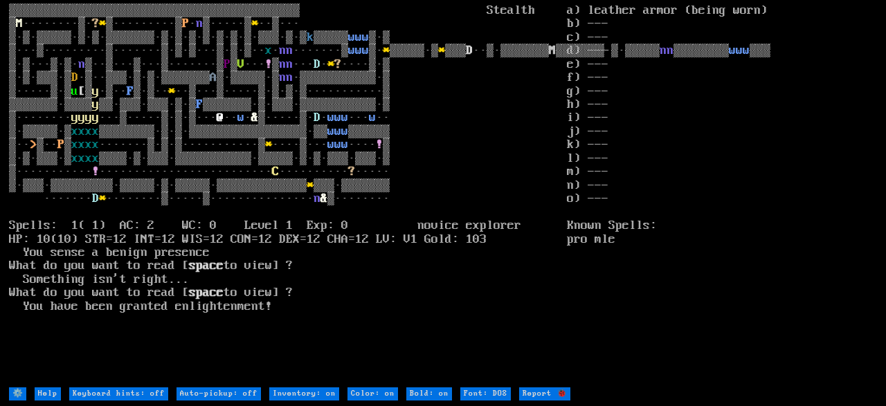  I want to click on input: Color: on, so click(372, 394).